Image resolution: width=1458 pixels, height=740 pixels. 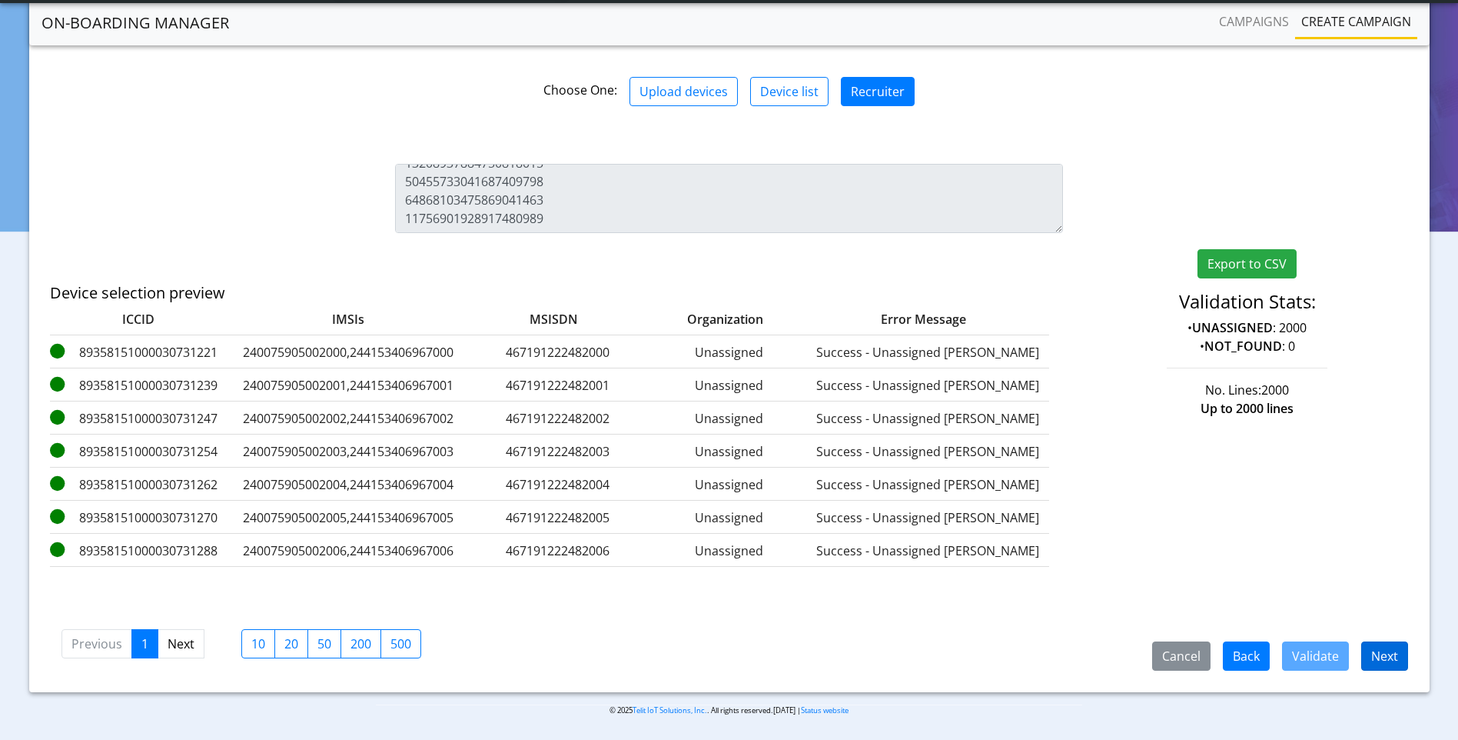 What do you see at coordinates (789, 91) in the screenshot?
I see `button: Device list` at bounding box center [789, 91].